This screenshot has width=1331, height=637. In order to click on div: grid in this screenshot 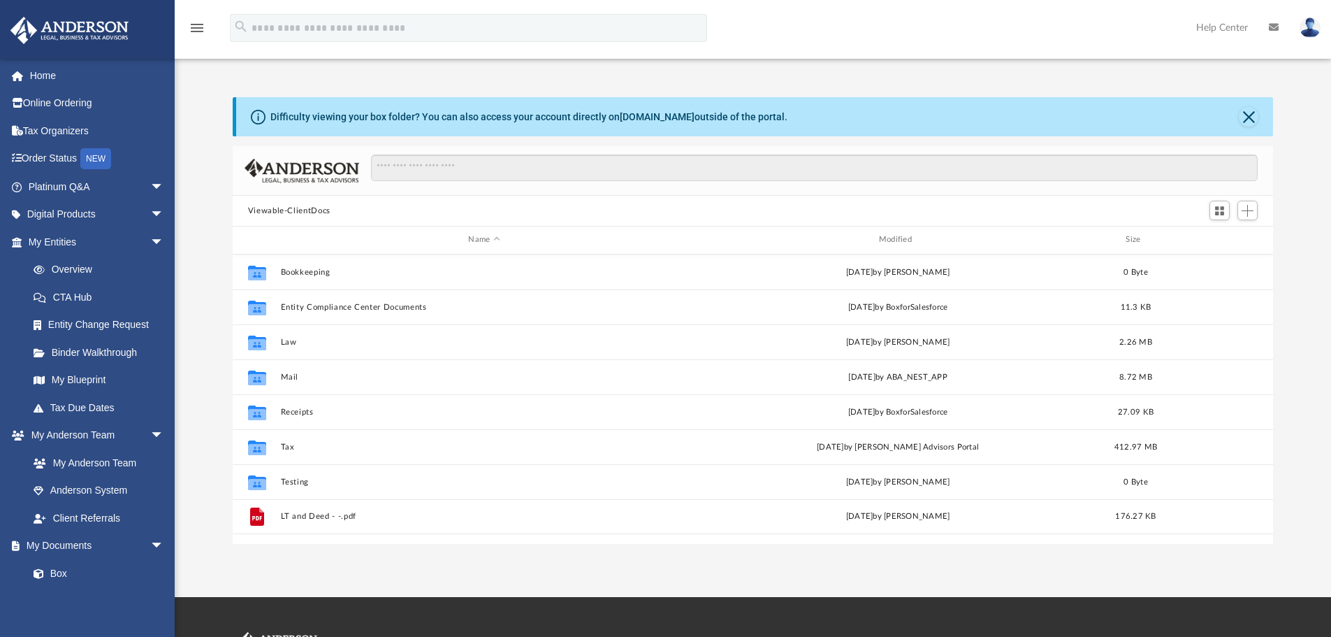, I will do `click(753, 399)`.